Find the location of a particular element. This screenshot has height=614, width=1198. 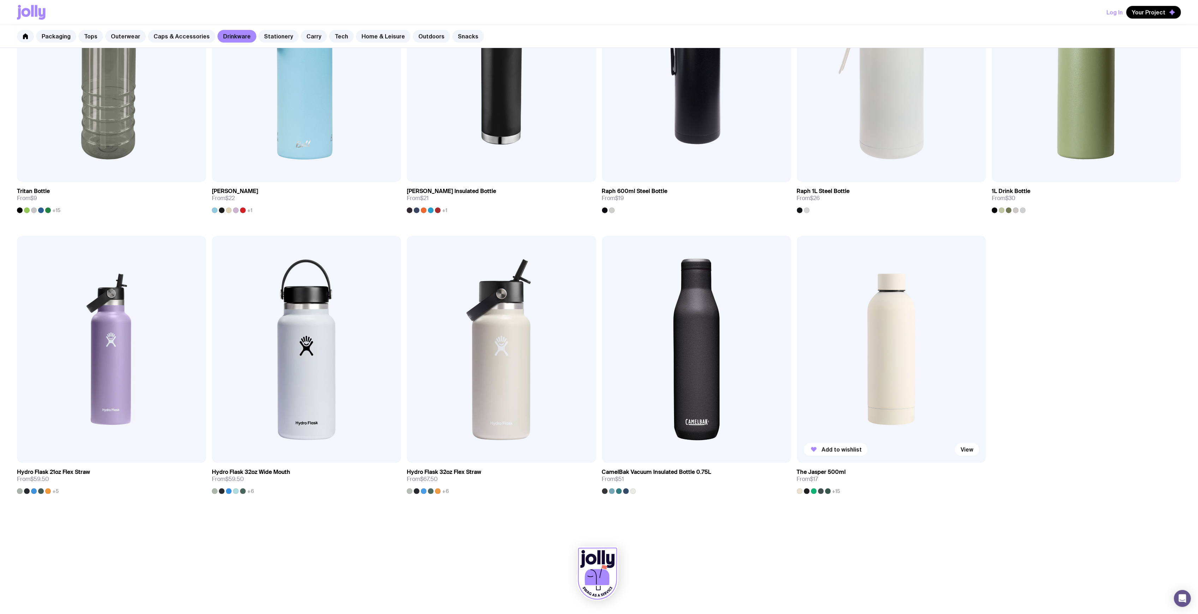

a: Hydro Flask 32oz Flex StrawFrom$67.50+6 is located at coordinates (501, 479).